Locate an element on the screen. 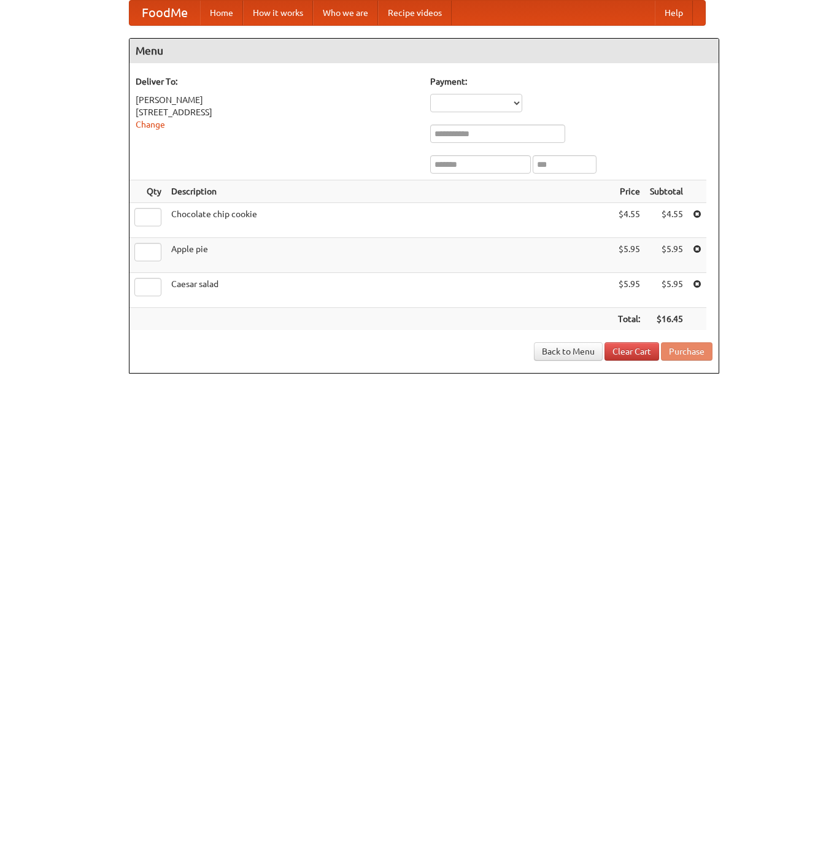  a: How it works is located at coordinates (278, 13).